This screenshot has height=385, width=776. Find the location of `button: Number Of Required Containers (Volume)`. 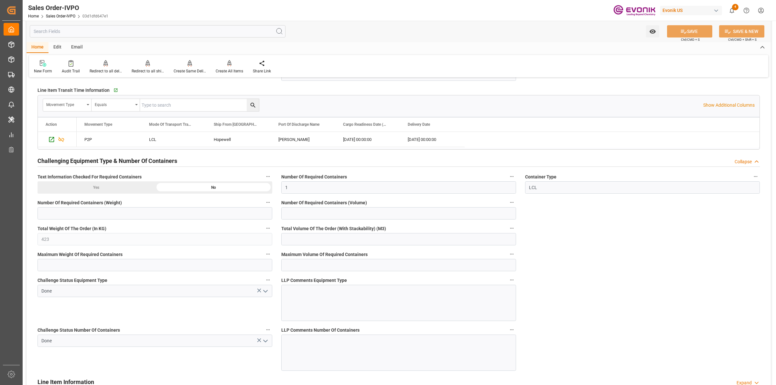

button: Number Of Required Containers (Volume) is located at coordinates (512, 202).